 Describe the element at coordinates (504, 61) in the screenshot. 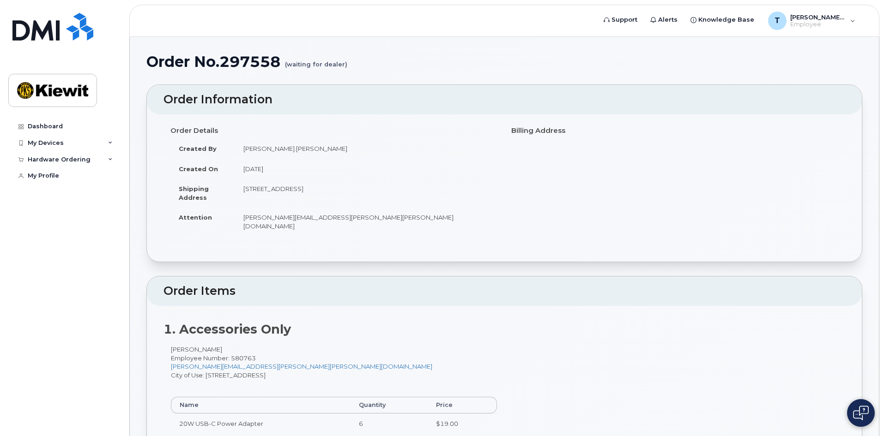

I see `h1: Order No.297558` at that location.